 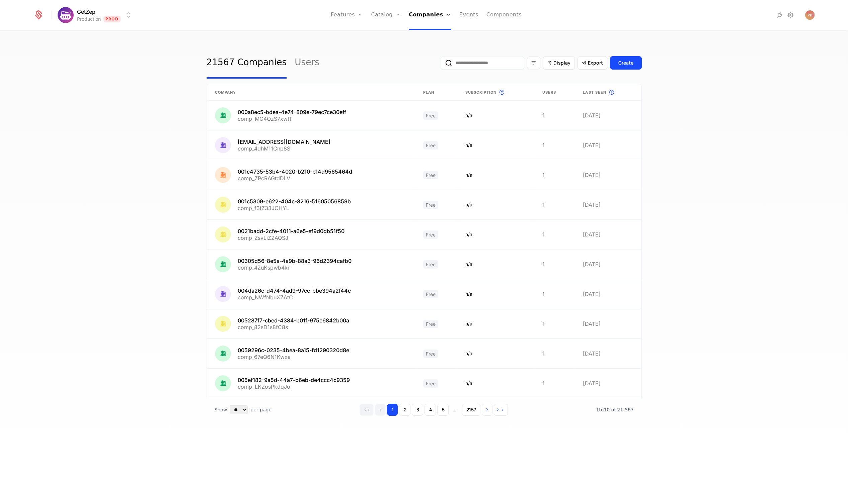 I want to click on button: Go to next page, so click(x=487, y=410).